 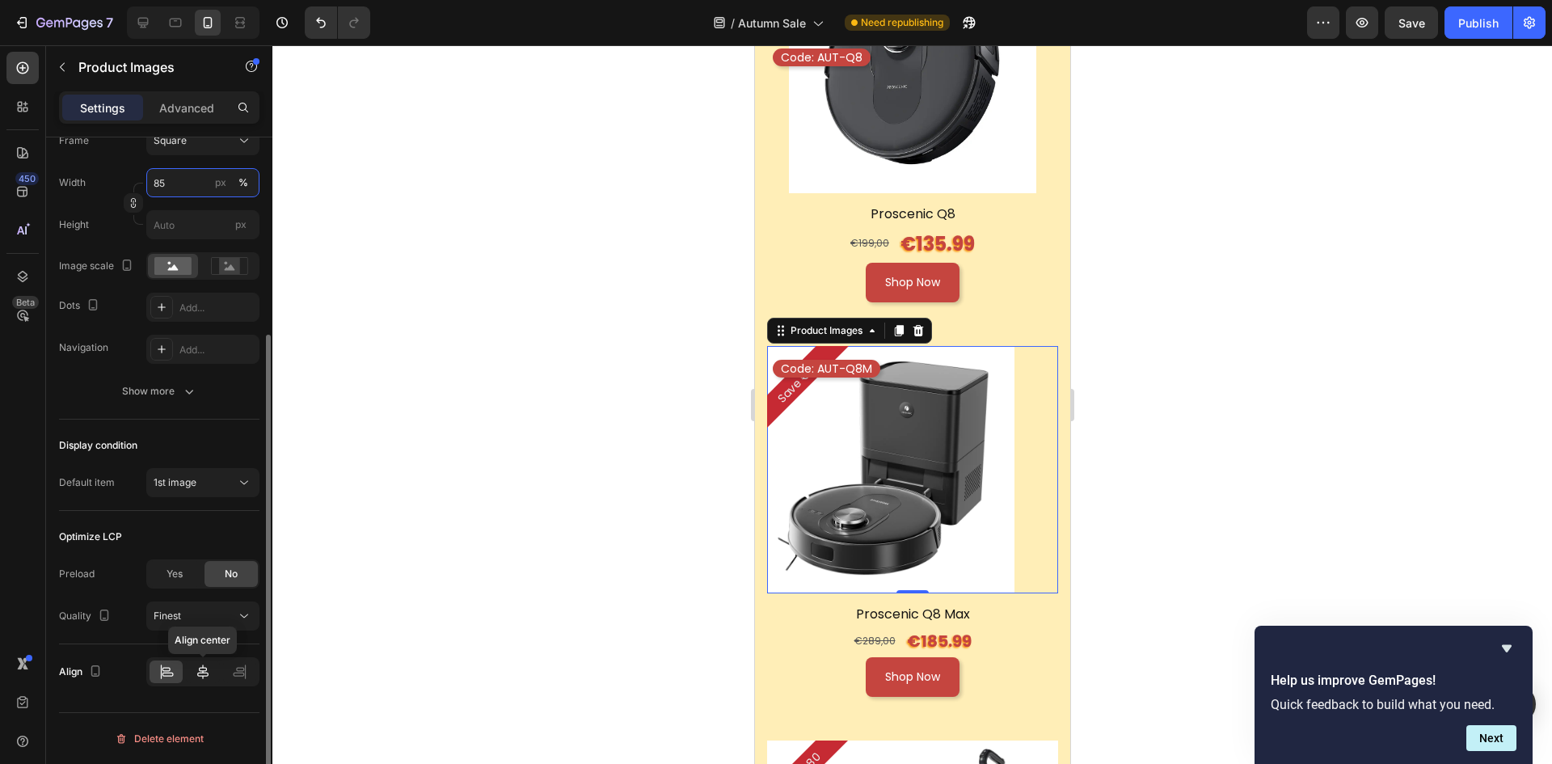 I want to click on button: Show more, so click(x=159, y=391).